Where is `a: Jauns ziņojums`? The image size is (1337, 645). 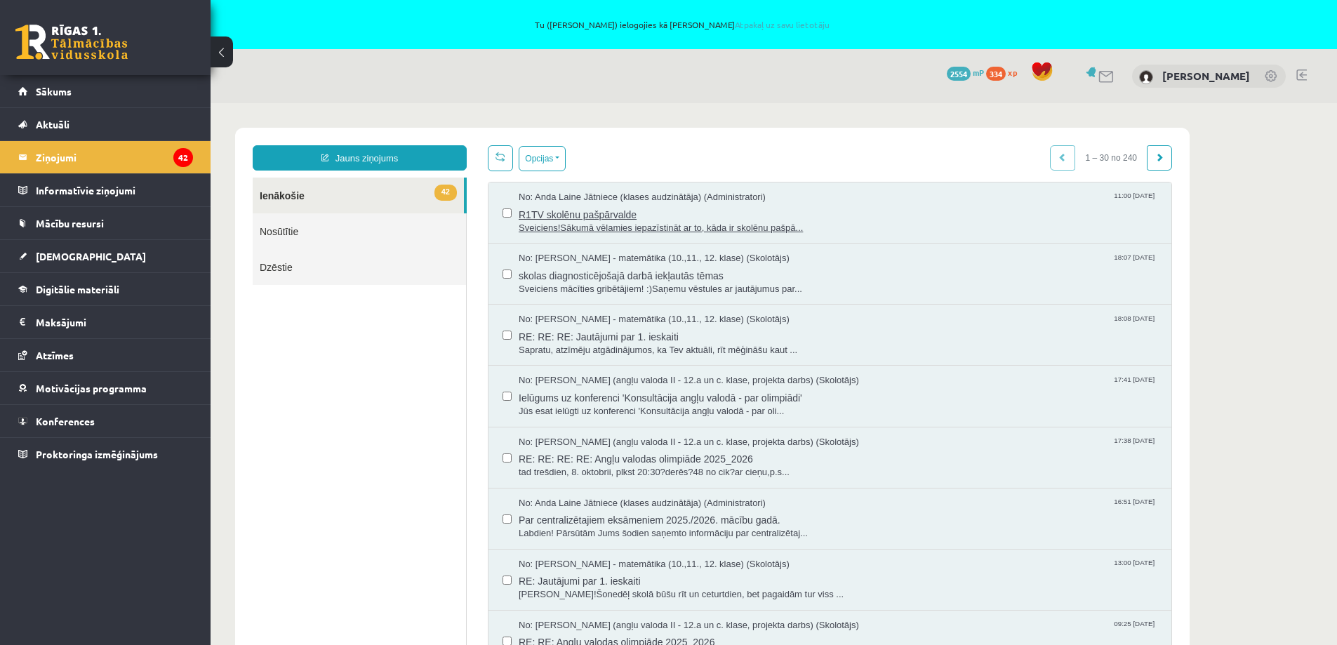
a: Jauns ziņojums is located at coordinates (149, 55).